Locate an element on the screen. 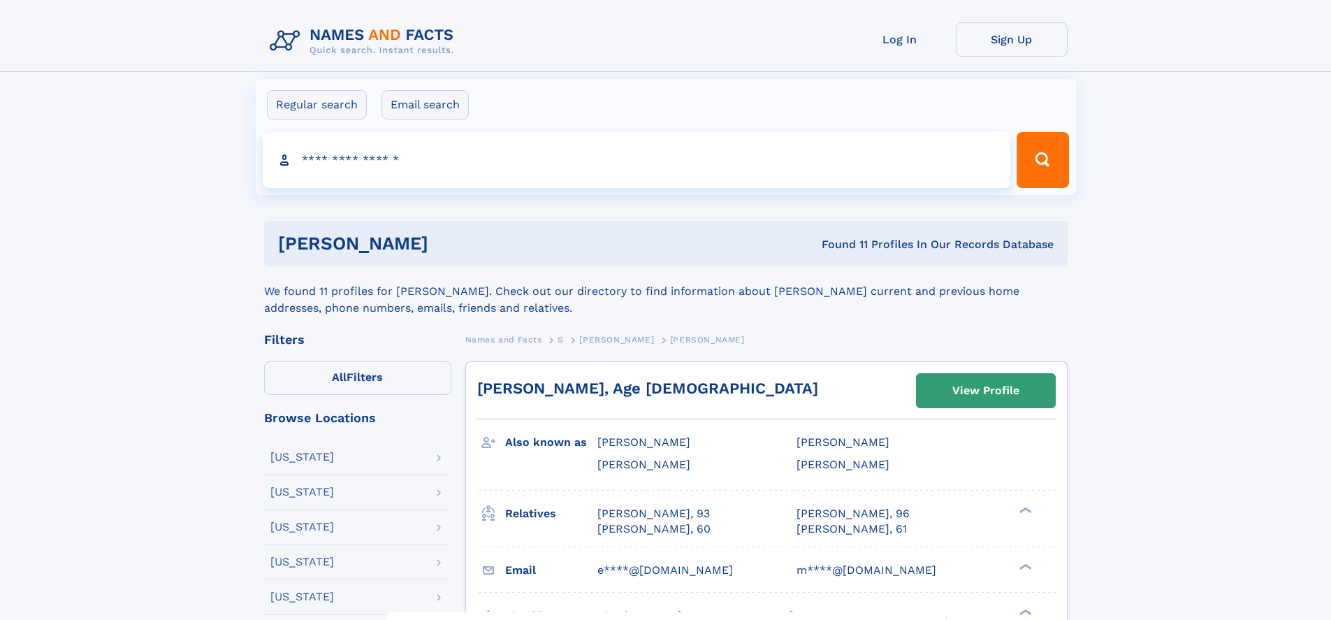 The image size is (1331, 620). label: Email search is located at coordinates (425, 105).